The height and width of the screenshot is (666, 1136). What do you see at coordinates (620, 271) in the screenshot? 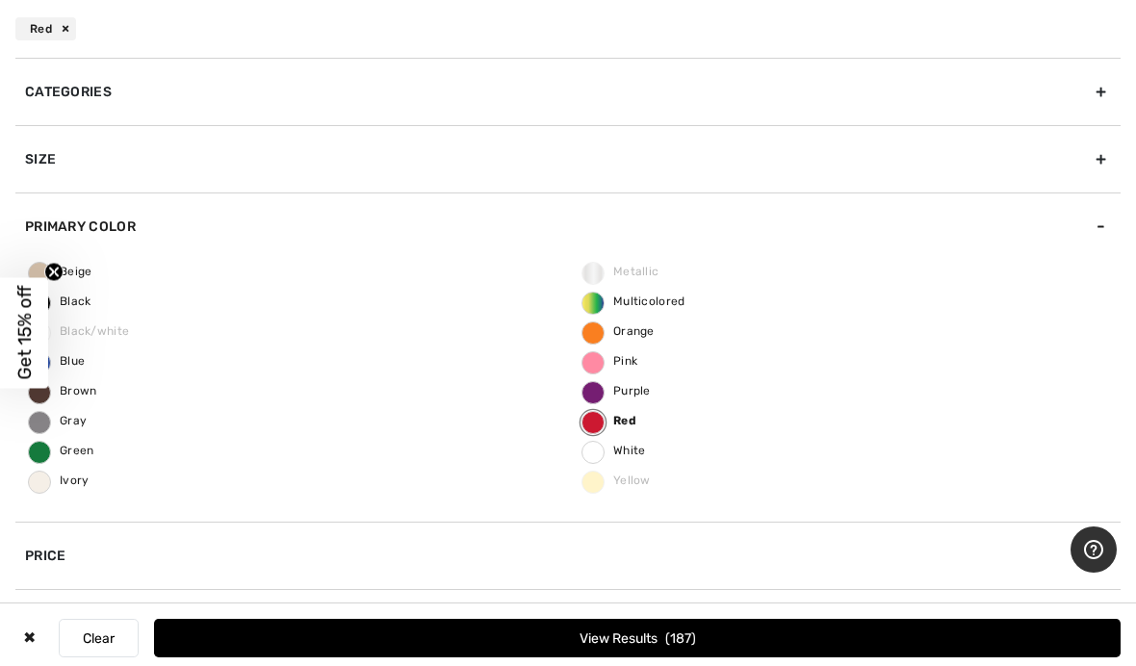
I see `span: Metallic` at bounding box center [620, 271].